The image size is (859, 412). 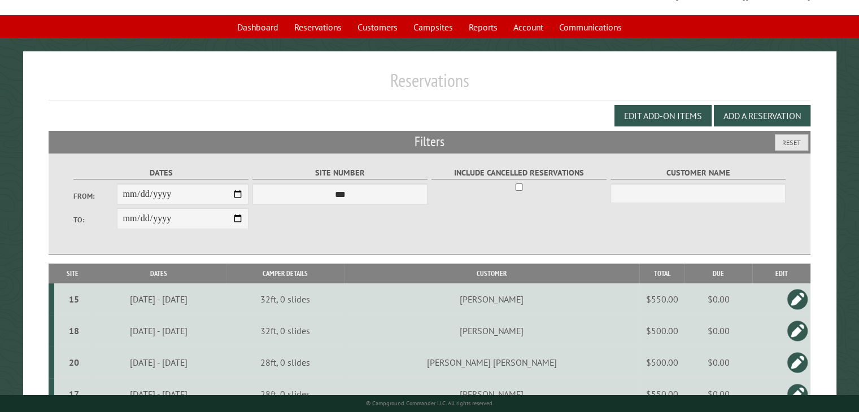 What do you see at coordinates (590, 27) in the screenshot?
I see `a: Communications` at bounding box center [590, 27].